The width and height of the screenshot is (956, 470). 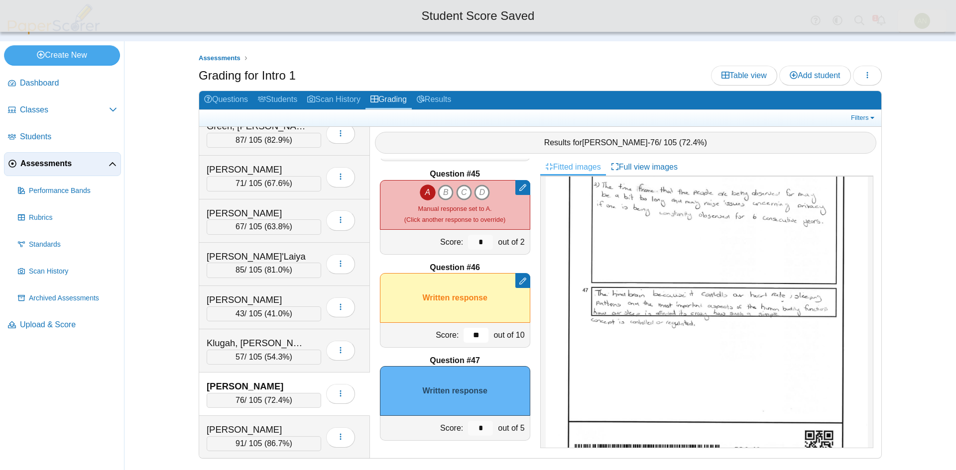 What do you see at coordinates (278, 183) in the screenshot?
I see `span: 67.6%` at bounding box center [278, 183].